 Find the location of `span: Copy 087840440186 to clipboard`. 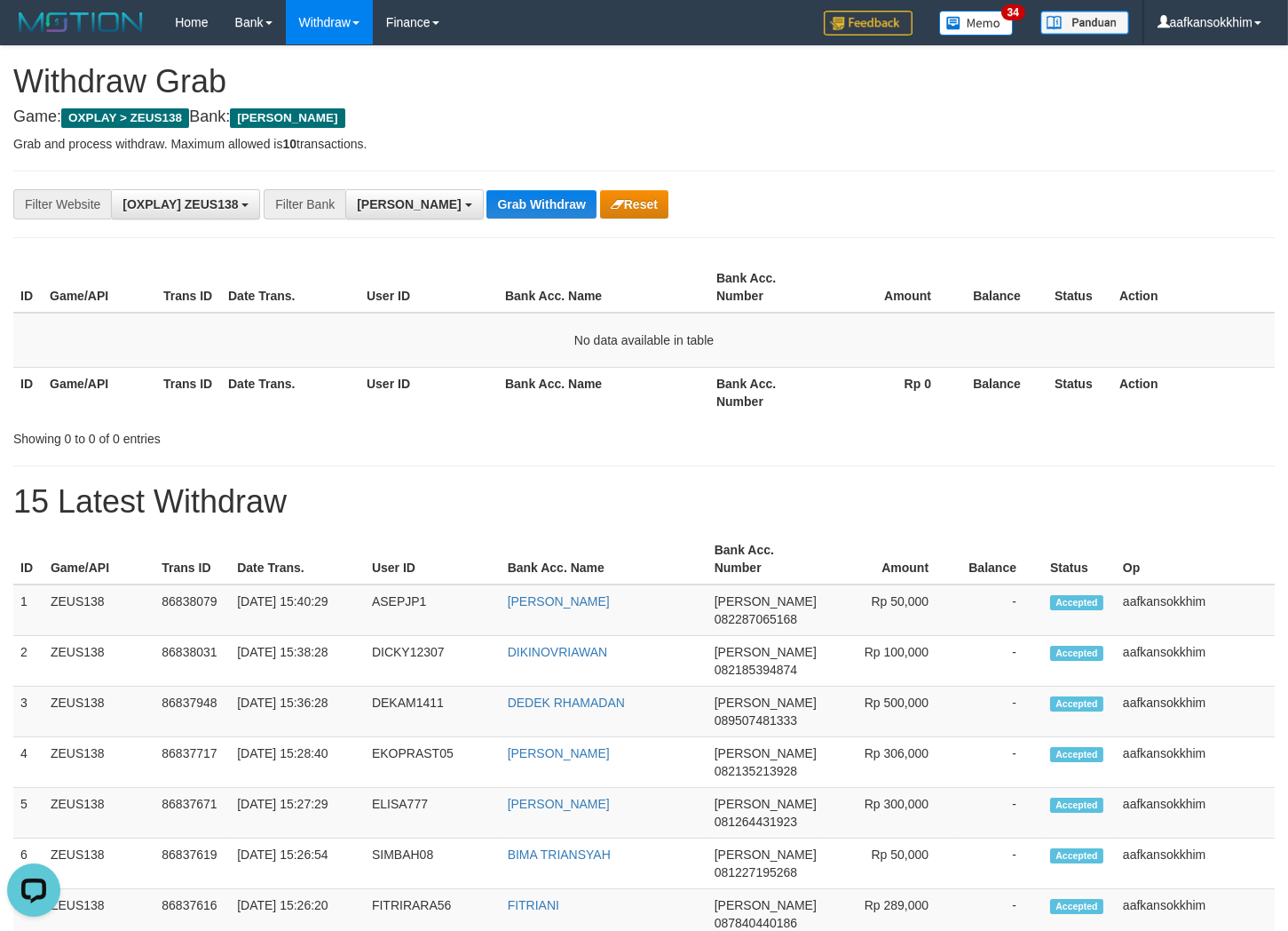

span: Copy 087840440186 to clipboard is located at coordinates (756, 922).